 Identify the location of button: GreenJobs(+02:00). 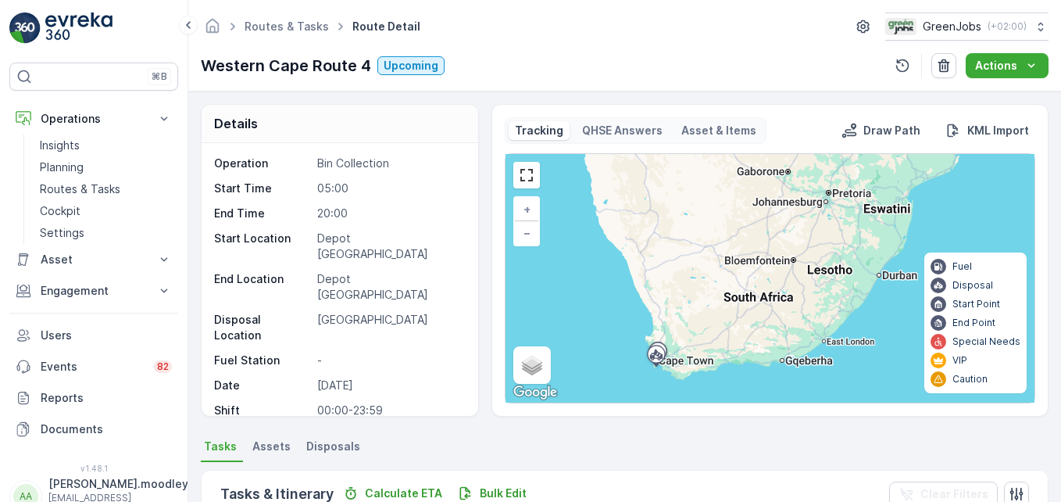
(967, 27).